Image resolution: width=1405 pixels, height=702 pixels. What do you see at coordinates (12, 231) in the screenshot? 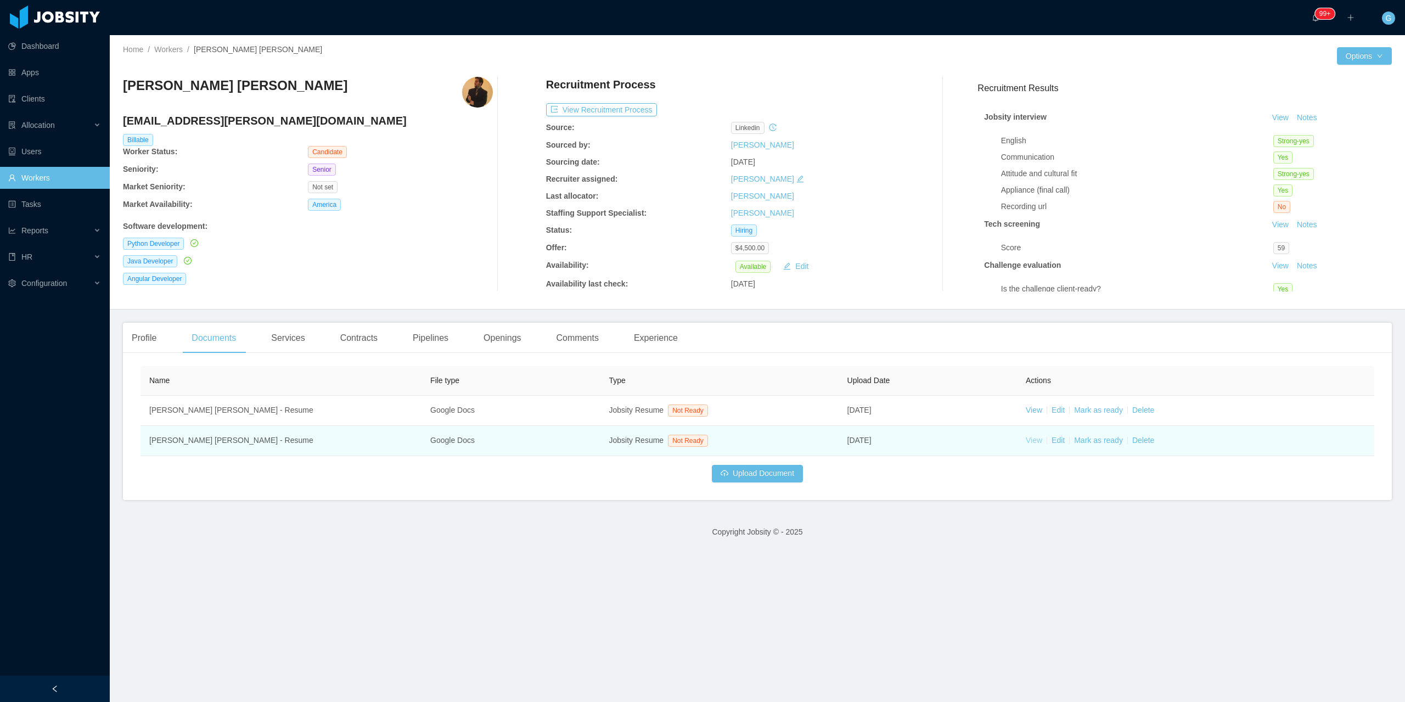
I see `i: icon: line-chart` at bounding box center [12, 231].